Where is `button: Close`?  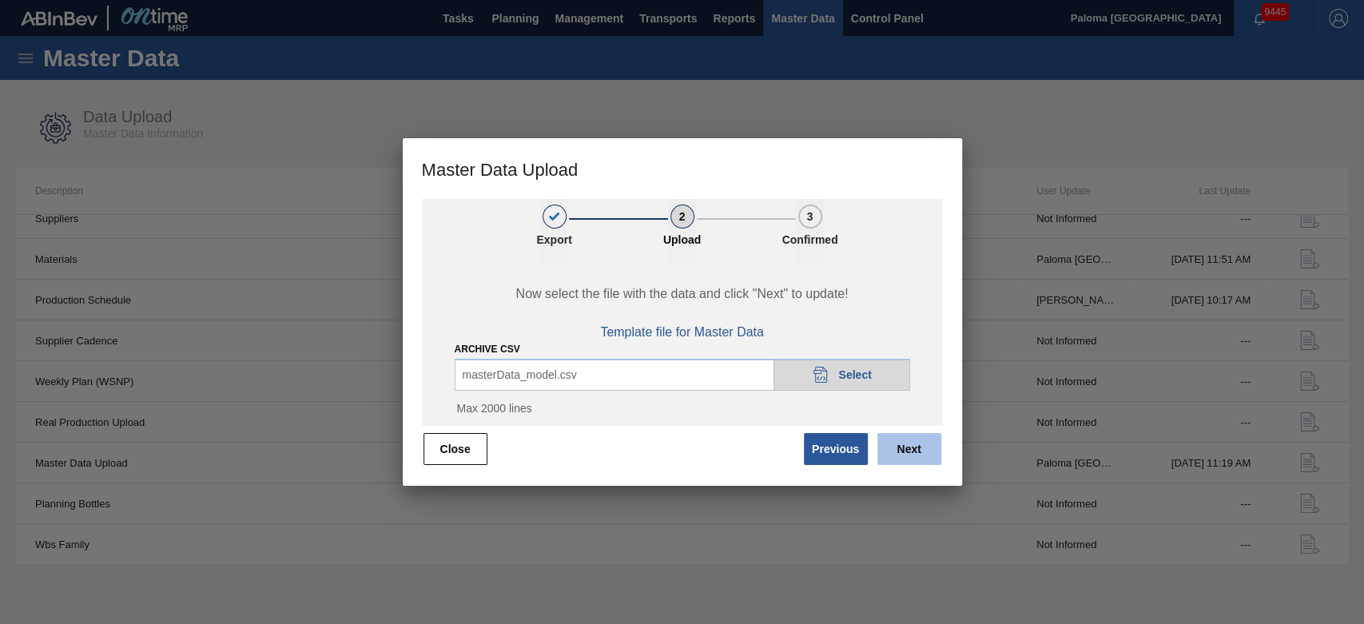 button: Close is located at coordinates (456, 449).